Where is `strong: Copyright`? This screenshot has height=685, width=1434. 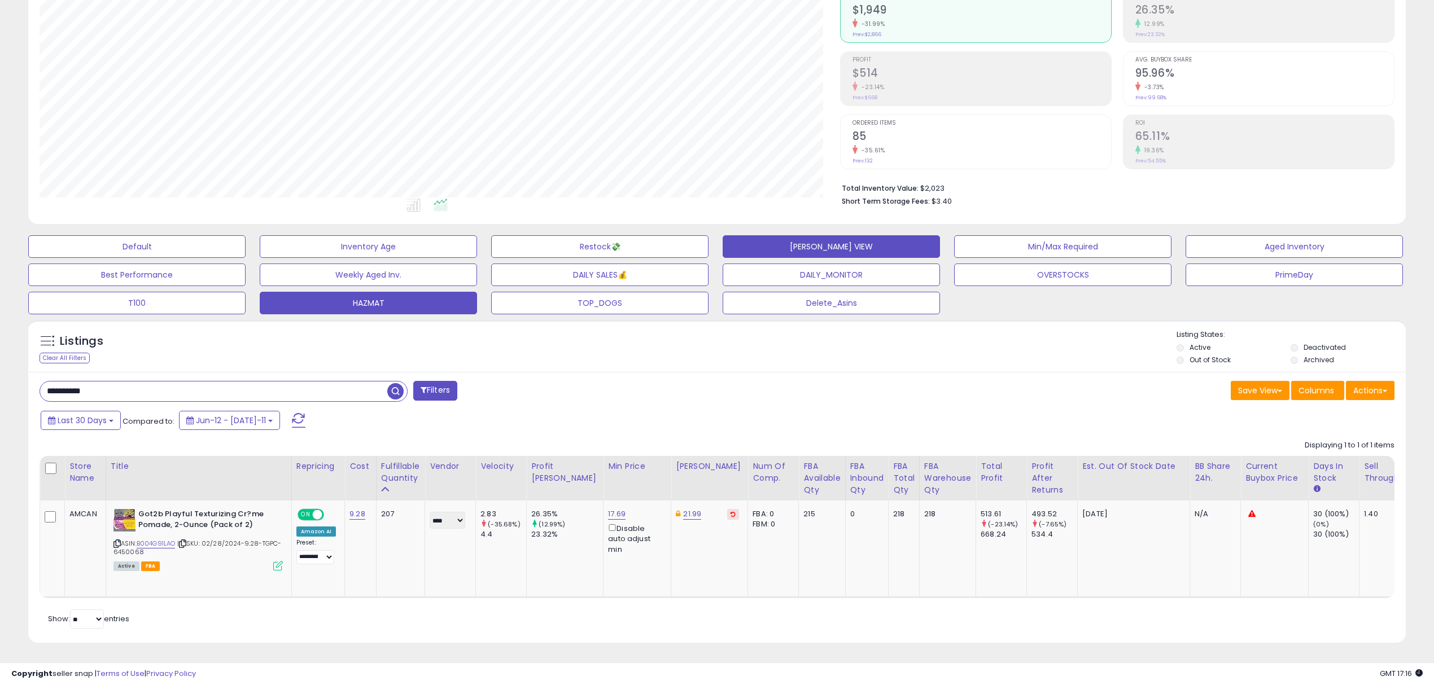
strong: Copyright is located at coordinates (32, 674).